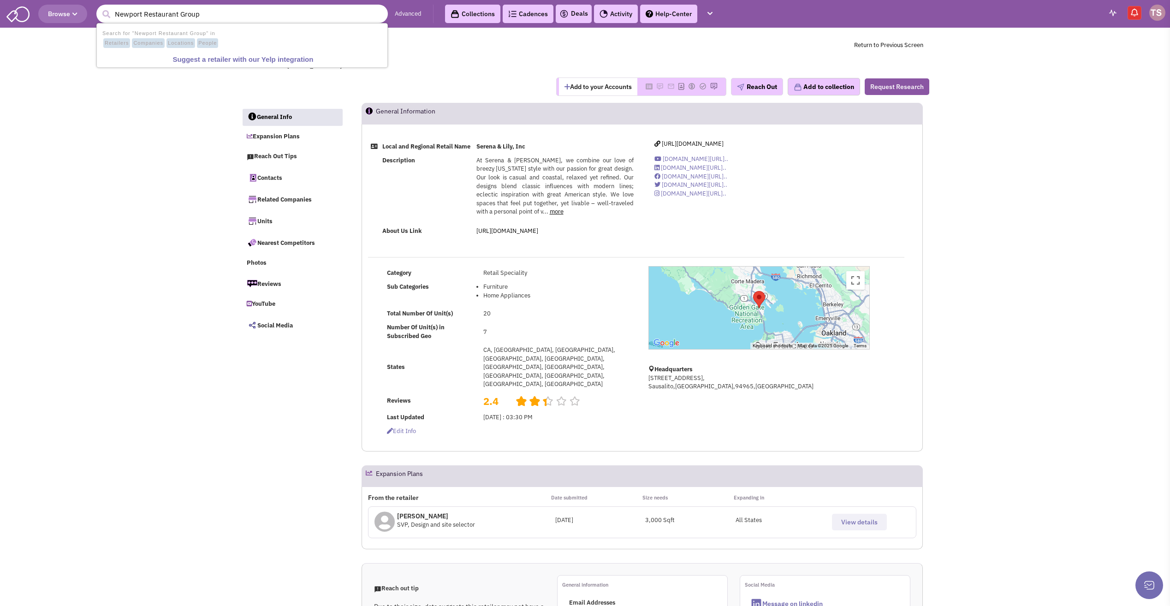 Image resolution: width=1170 pixels, height=606 pixels. What do you see at coordinates (292, 178) in the screenshot?
I see `a: Contacts` at bounding box center [292, 178].